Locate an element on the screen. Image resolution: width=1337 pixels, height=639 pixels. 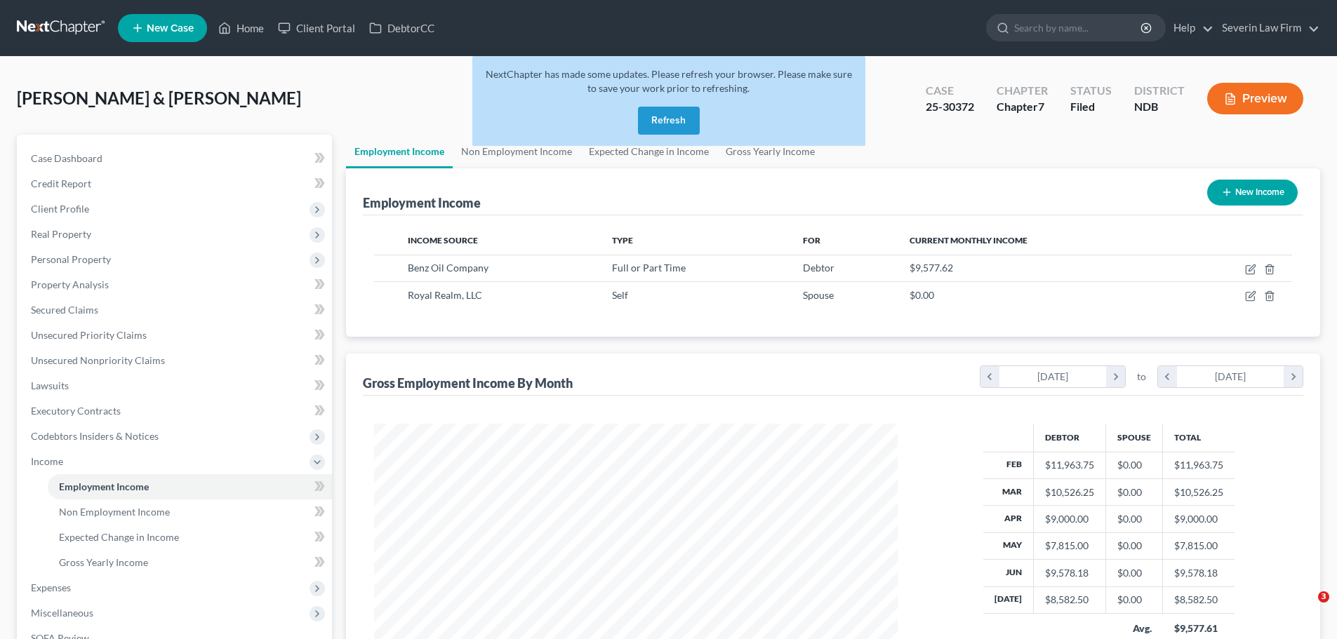
span: 7 is located at coordinates (1041, 106).